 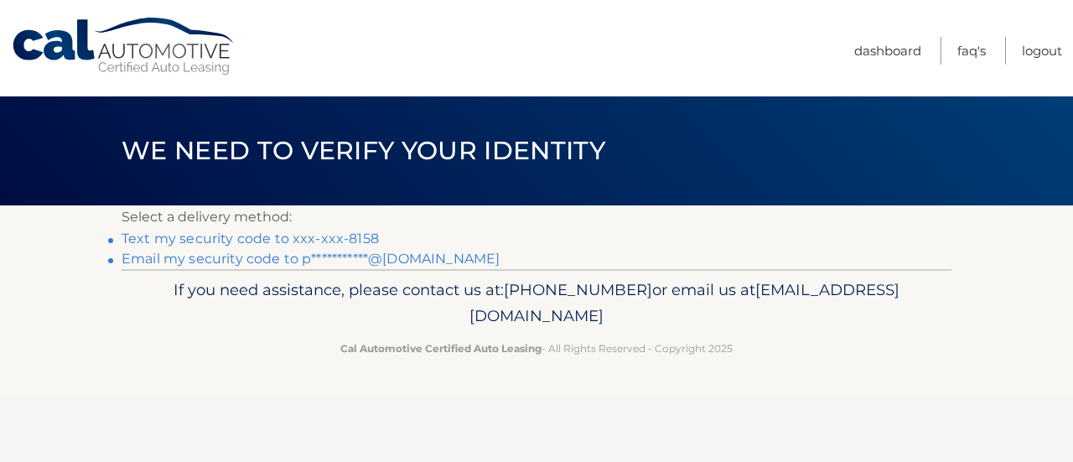 What do you see at coordinates (971, 50) in the screenshot?
I see `a: FAQ's` at bounding box center [971, 50].